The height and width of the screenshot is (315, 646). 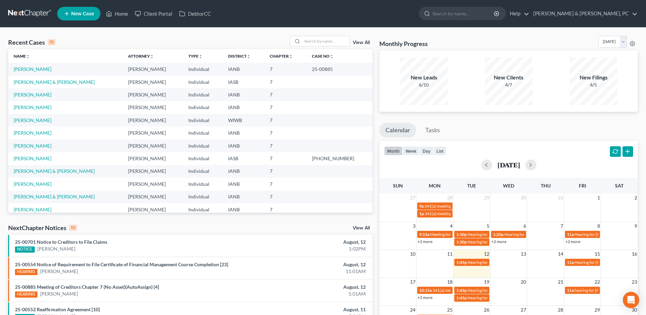 I want to click on a: Nameunfold_more, so click(x=22, y=56).